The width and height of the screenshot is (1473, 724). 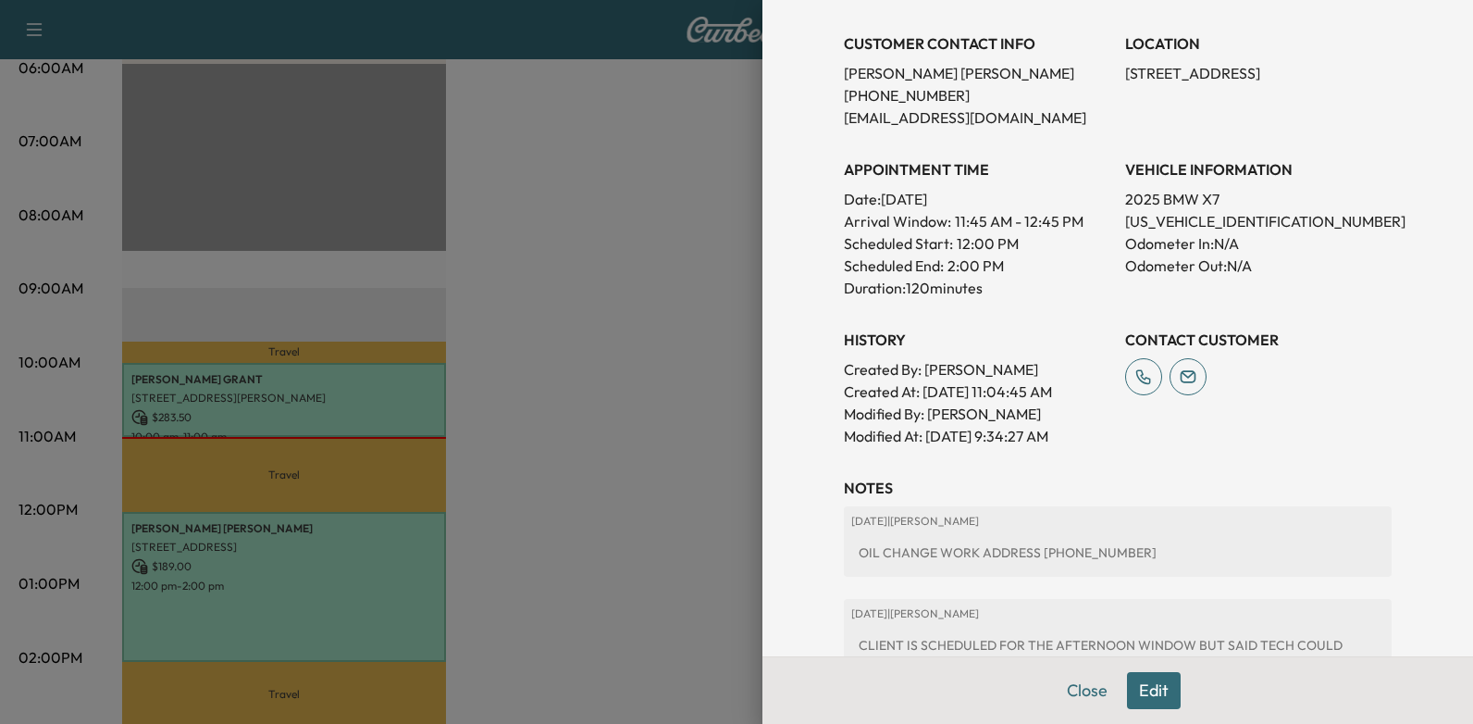 I want to click on h3: VEHICLE INFORMATION, so click(x=1259, y=169).